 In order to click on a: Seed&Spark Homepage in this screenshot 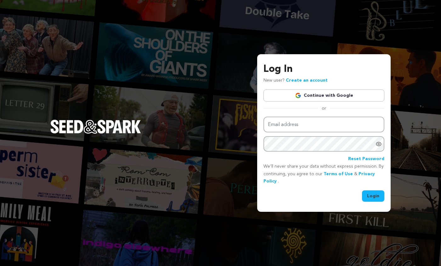, I will do `click(96, 133)`.